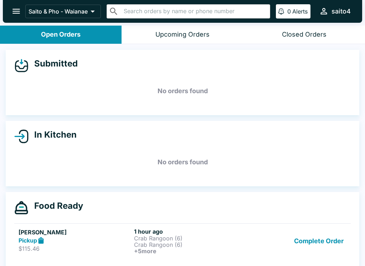  I want to click on button: Saito & Pho - Waianae, so click(63, 11).